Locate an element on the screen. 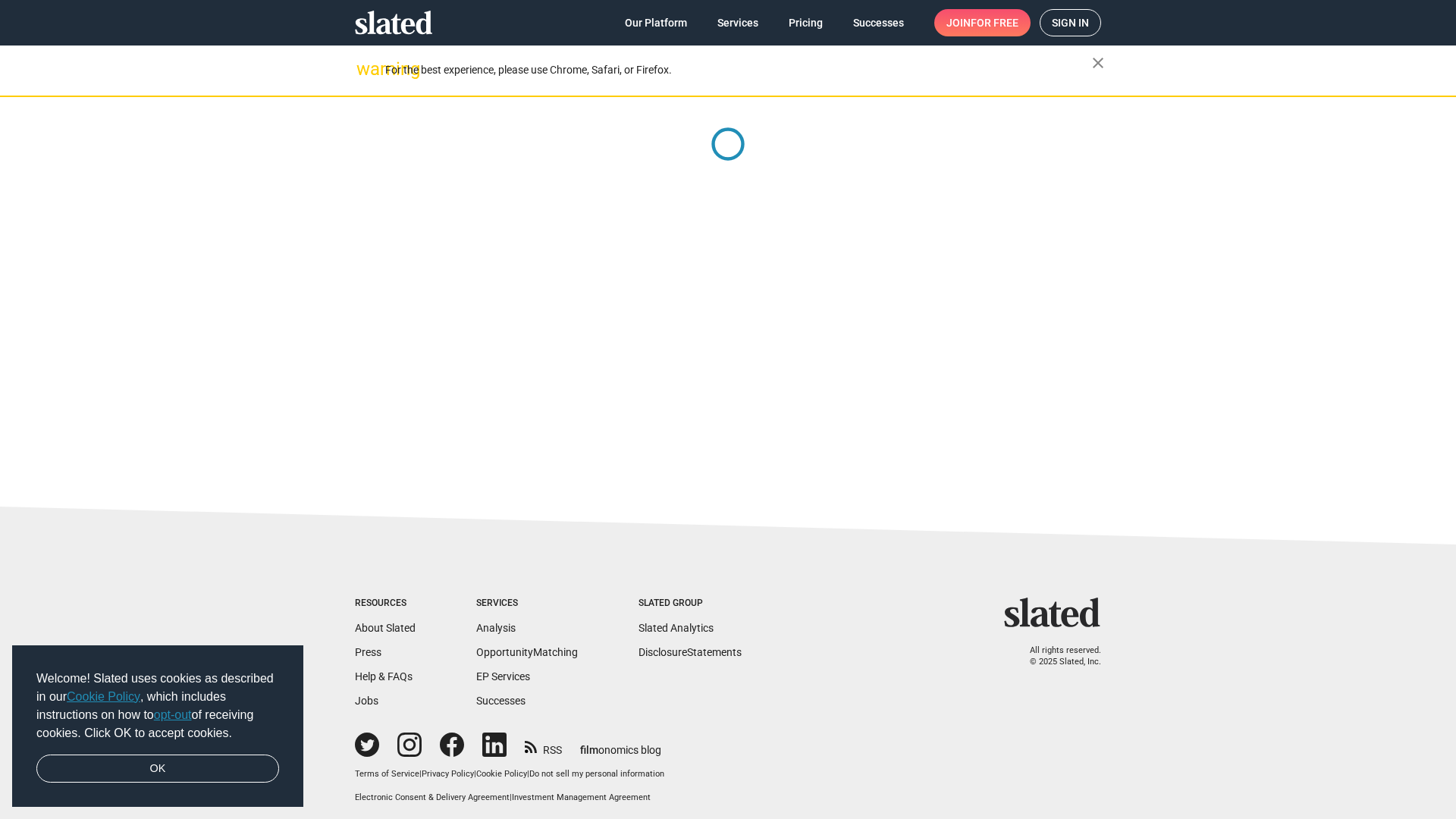 The height and width of the screenshot is (819, 1456). a: DisclosureStatements is located at coordinates (690, 652).